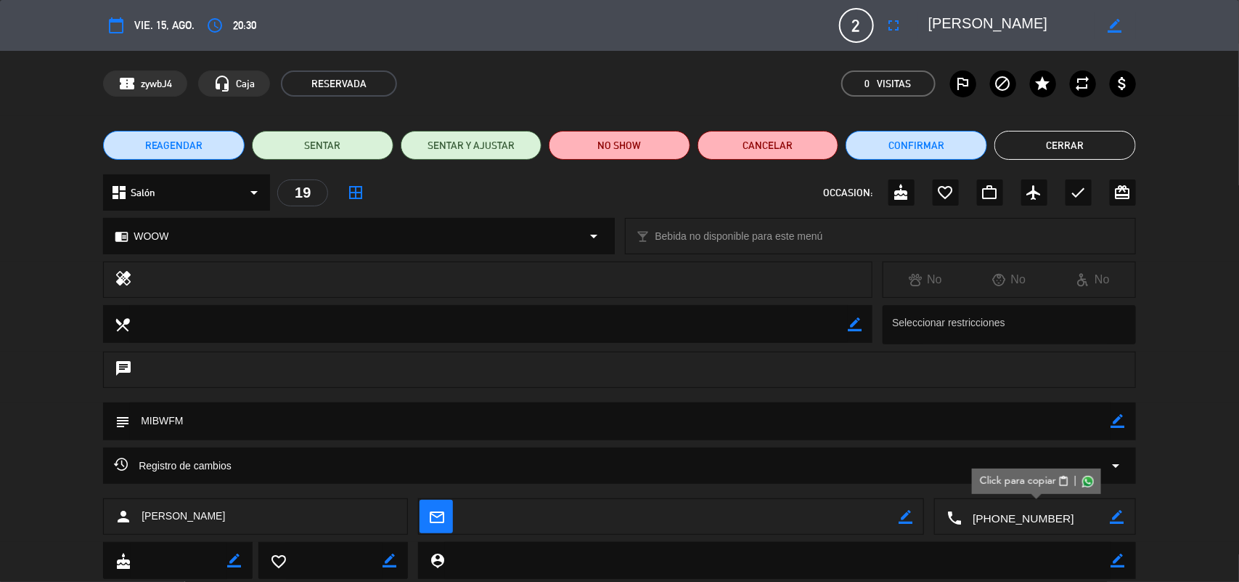  I want to click on i: local_bar, so click(643, 236).